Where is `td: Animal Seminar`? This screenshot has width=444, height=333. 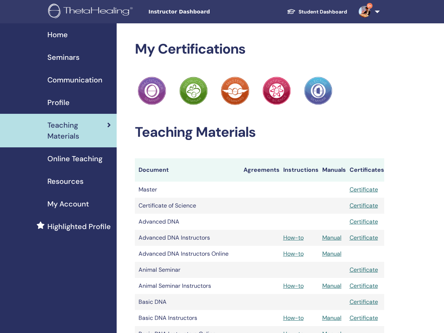
td: Animal Seminar is located at coordinates (187, 270).